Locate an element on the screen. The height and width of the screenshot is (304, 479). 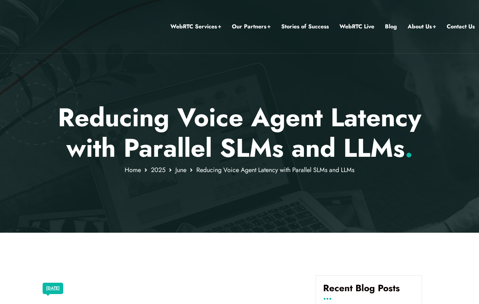
span: Reducing Voice Agent Latency with Parallel SLMs and LLMs is located at coordinates (275, 170).